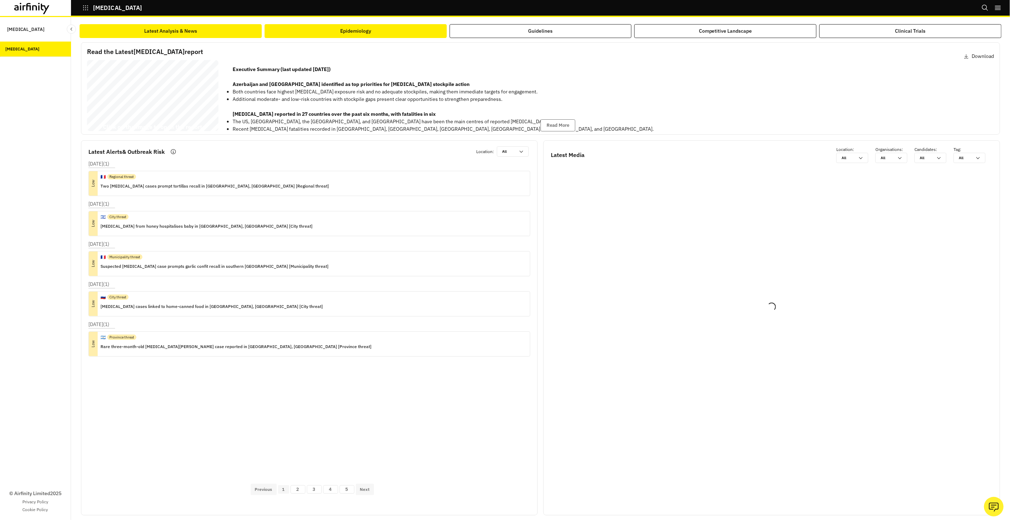 Image resolution: width=1010 pixels, height=520 pixels. I want to click on span: Private & Co nfidential, so click(104, 131).